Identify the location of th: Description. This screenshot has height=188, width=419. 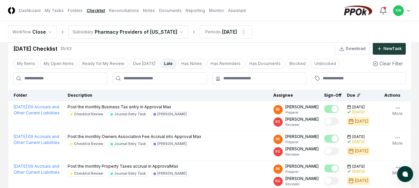
(168, 95).